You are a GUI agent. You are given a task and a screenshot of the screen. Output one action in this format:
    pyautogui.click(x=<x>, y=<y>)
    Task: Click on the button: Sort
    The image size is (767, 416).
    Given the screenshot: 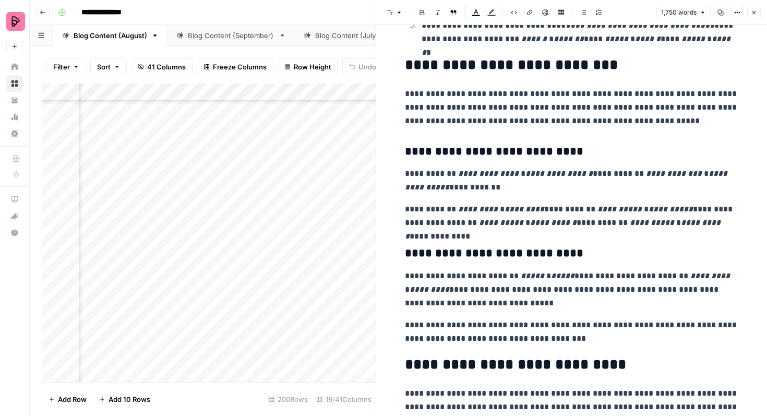 What is the action you would take?
    pyautogui.click(x=109, y=67)
    